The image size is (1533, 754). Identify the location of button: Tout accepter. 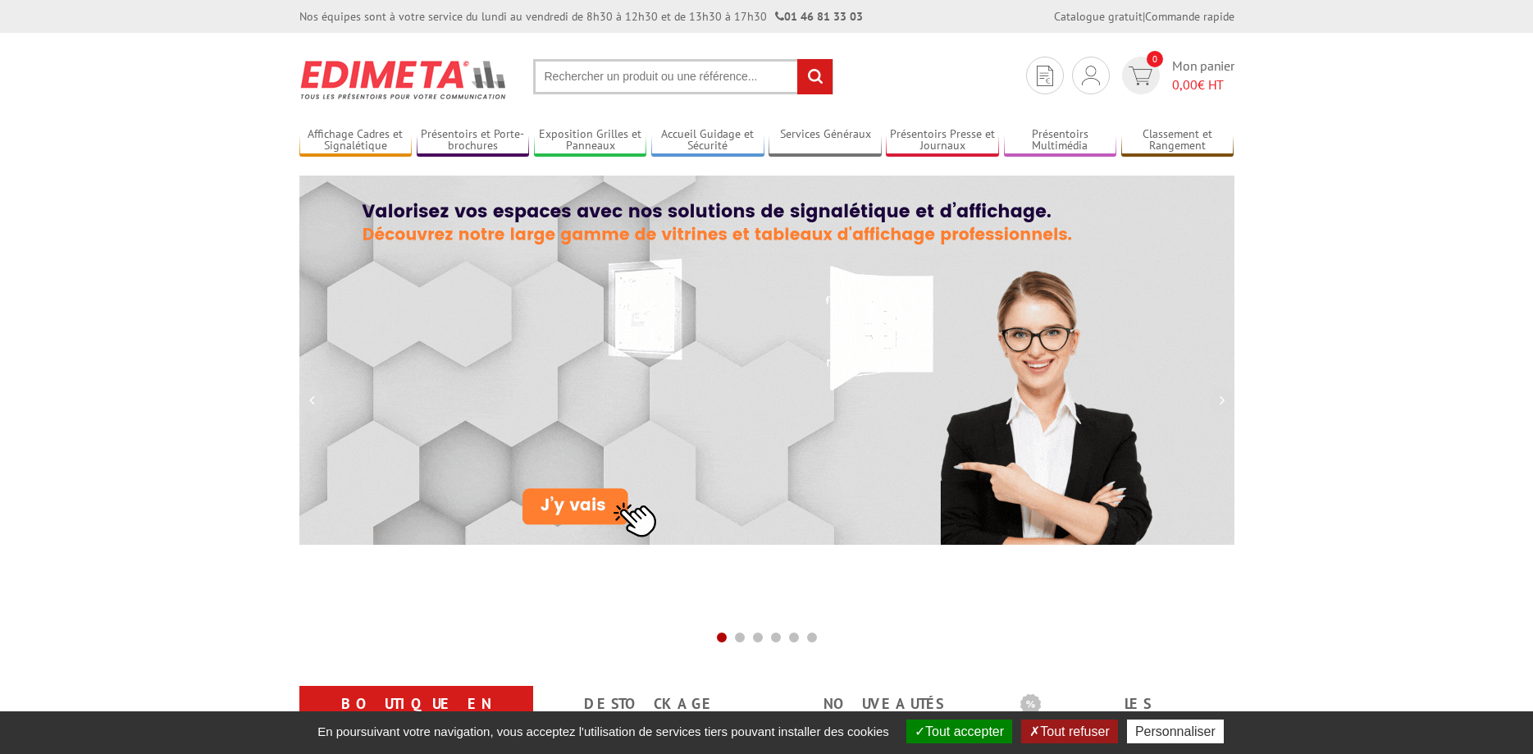
(959, 731).